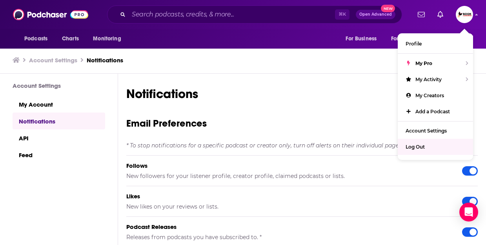  I want to click on span: Charts, so click(70, 39).